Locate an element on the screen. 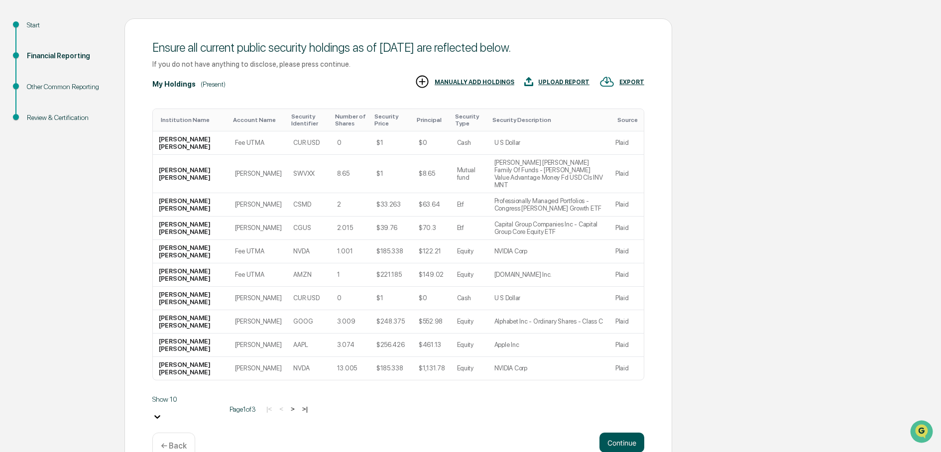  div: (Present) is located at coordinates (213, 84).